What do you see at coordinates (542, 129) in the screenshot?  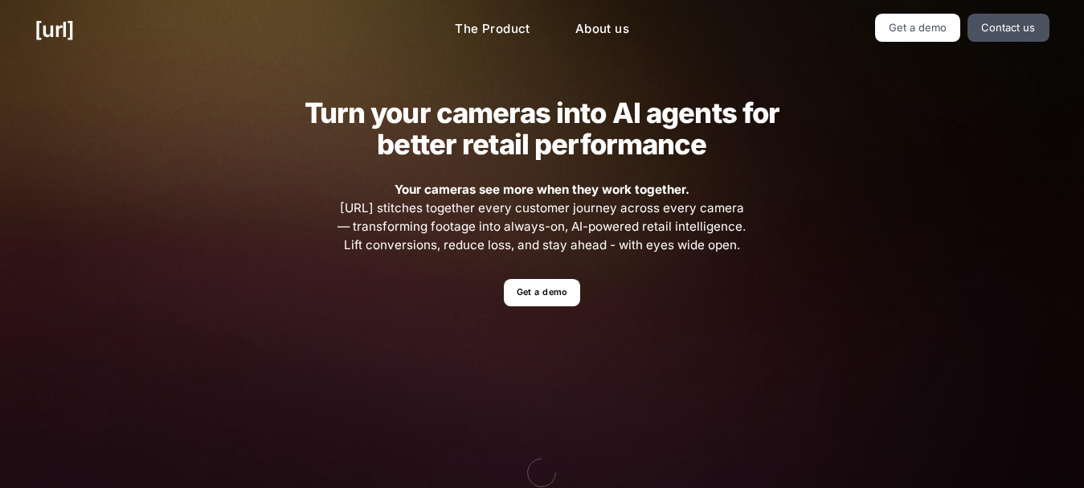 I see `h2: Turn your cameras into AI agents for better retail performance` at bounding box center [542, 129].